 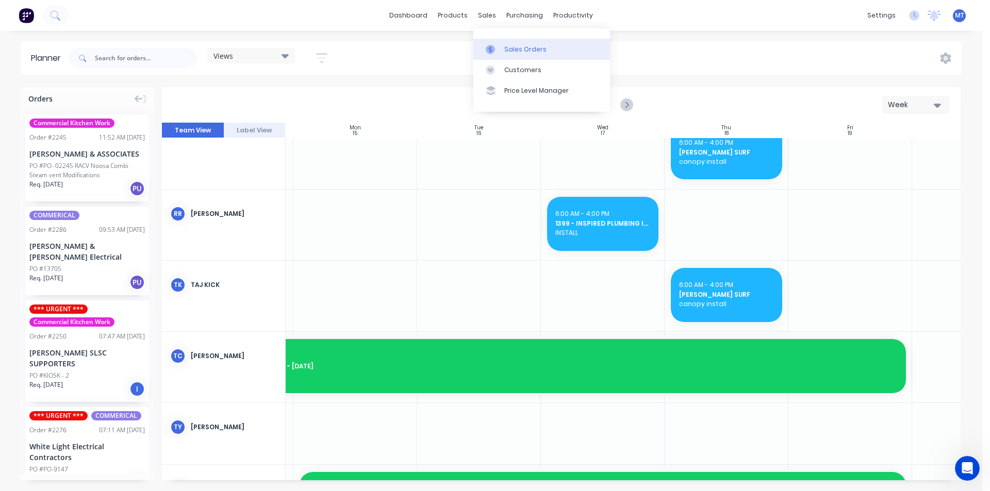 I want to click on div: Taj Kick, so click(x=234, y=285).